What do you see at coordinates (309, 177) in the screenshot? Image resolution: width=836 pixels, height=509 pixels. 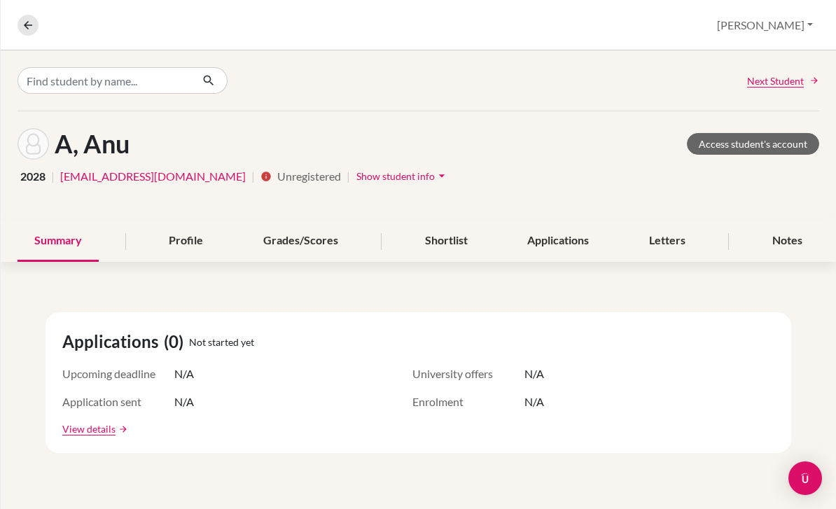 I see `span: Unregistered` at bounding box center [309, 177].